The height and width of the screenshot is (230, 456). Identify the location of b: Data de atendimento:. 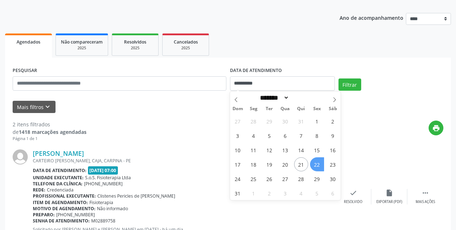
(60, 171).